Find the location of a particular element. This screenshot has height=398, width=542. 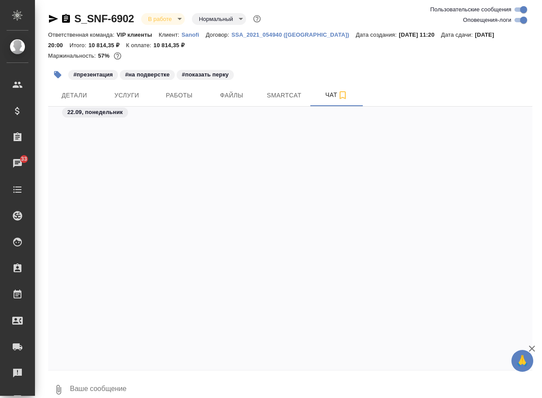

p: Sanofi is located at coordinates (194, 35).